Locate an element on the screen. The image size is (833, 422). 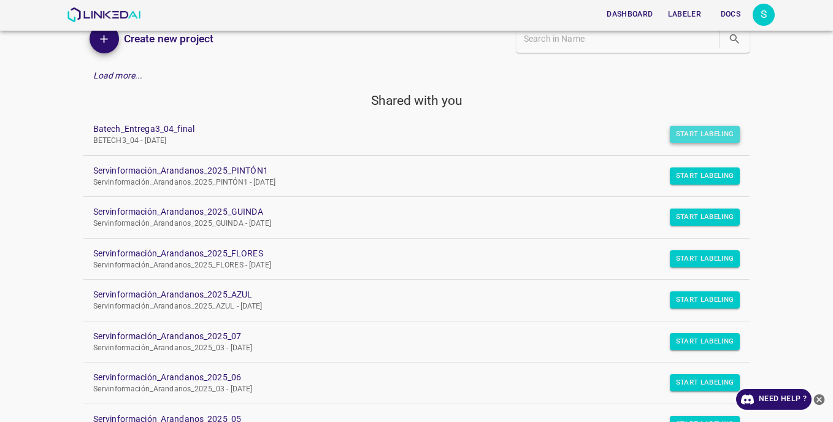
h6: Create new project is located at coordinates (169, 39).